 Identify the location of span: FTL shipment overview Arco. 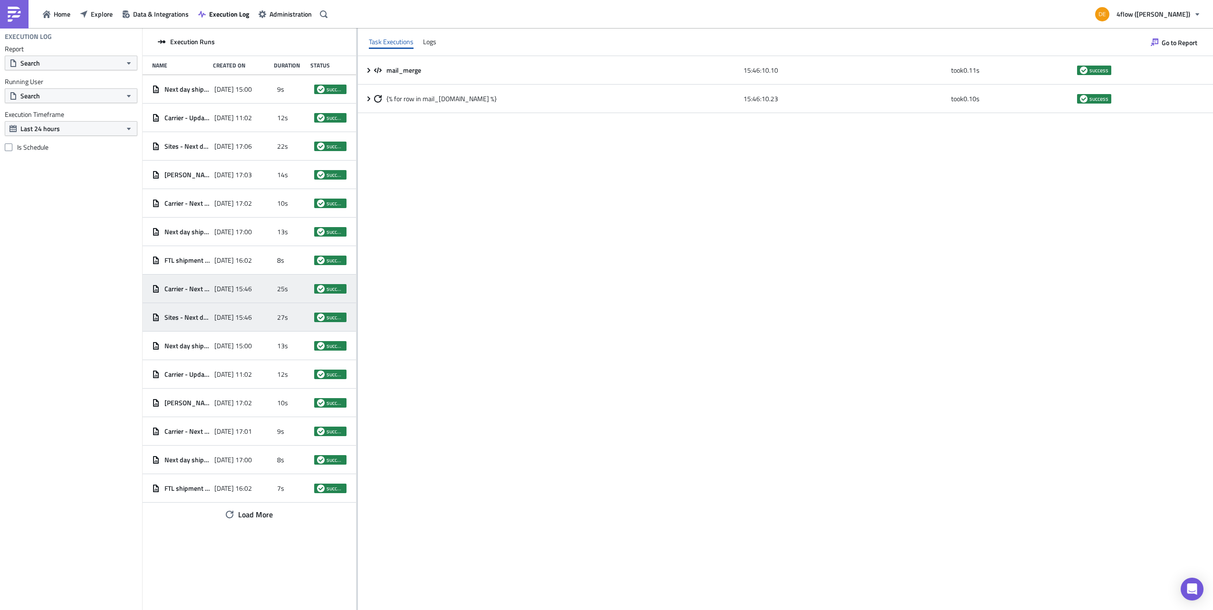
(187, 260).